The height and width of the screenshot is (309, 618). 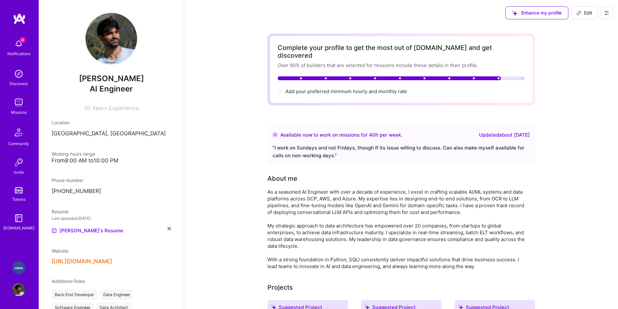 What do you see at coordinates (341, 135) in the screenshot?
I see `div: Available now to work on missions for h per week .` at bounding box center [341, 135].